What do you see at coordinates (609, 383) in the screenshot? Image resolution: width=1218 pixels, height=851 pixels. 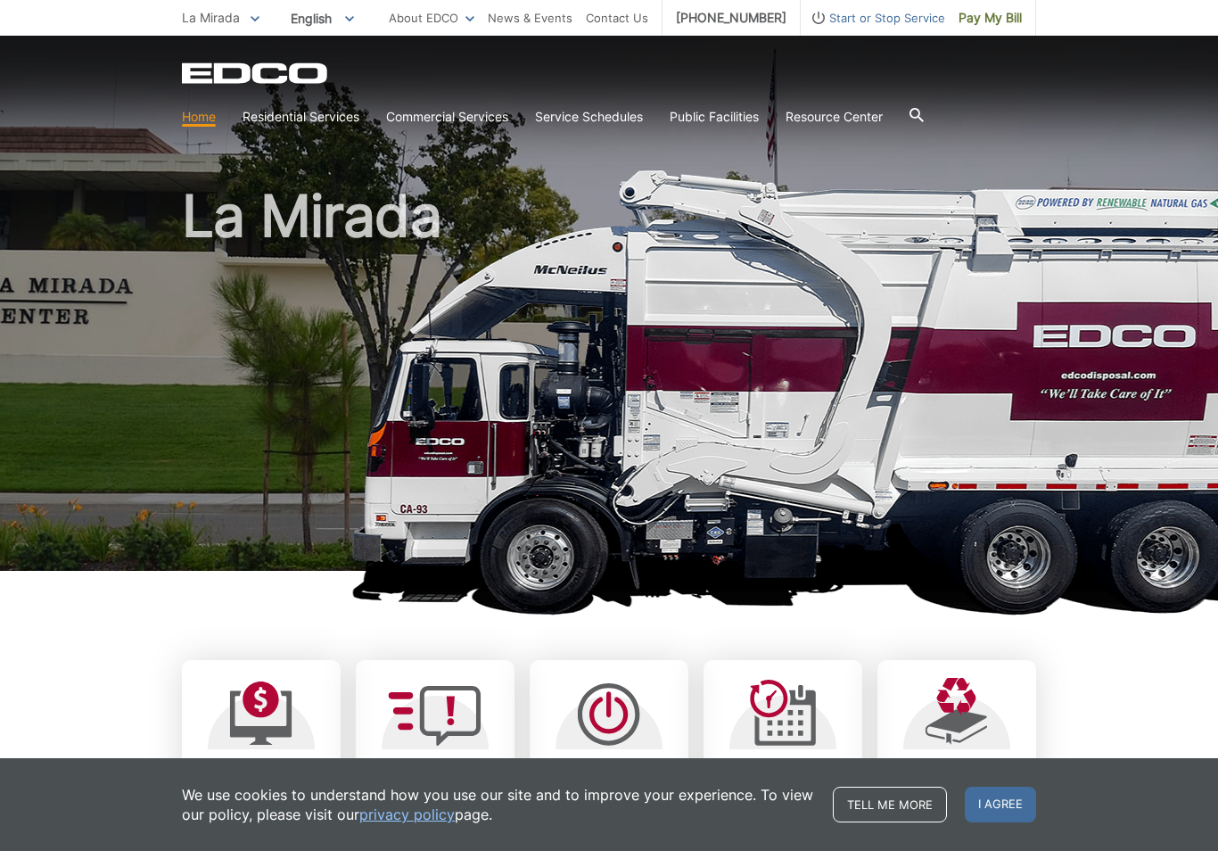 I see `h1: La Mirada` at bounding box center [609, 383].